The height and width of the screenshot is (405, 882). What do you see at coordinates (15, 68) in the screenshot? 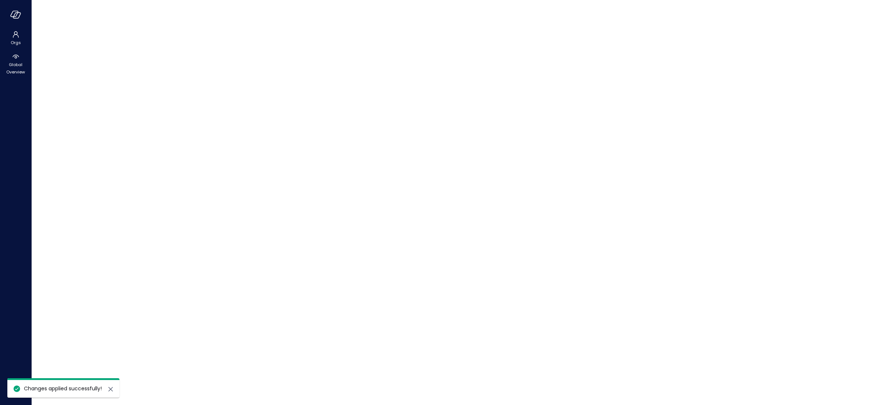
I see `span: Global Overview` at bounding box center [15, 68].